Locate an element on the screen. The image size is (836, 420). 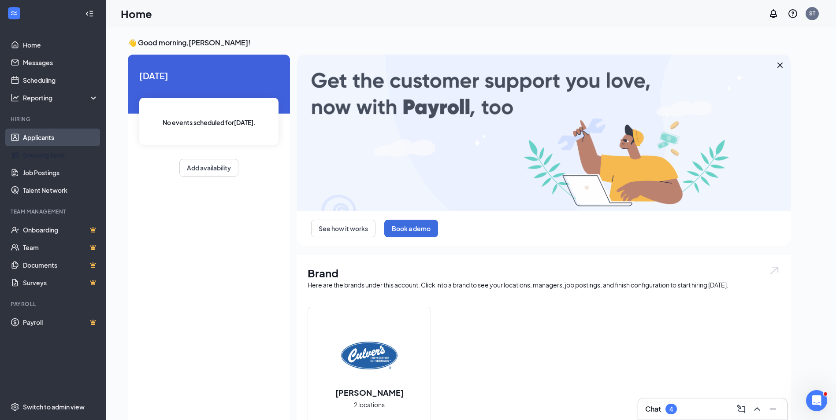
a: Talent Network is located at coordinates (60, 190).